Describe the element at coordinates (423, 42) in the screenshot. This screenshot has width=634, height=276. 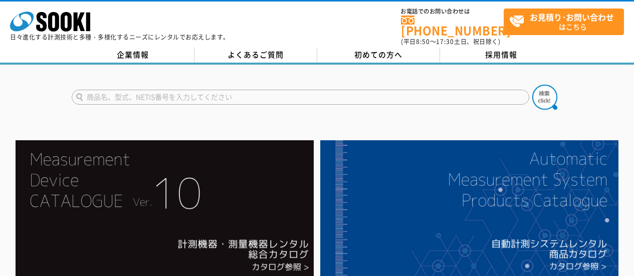
I see `span: 8:50` at that location.